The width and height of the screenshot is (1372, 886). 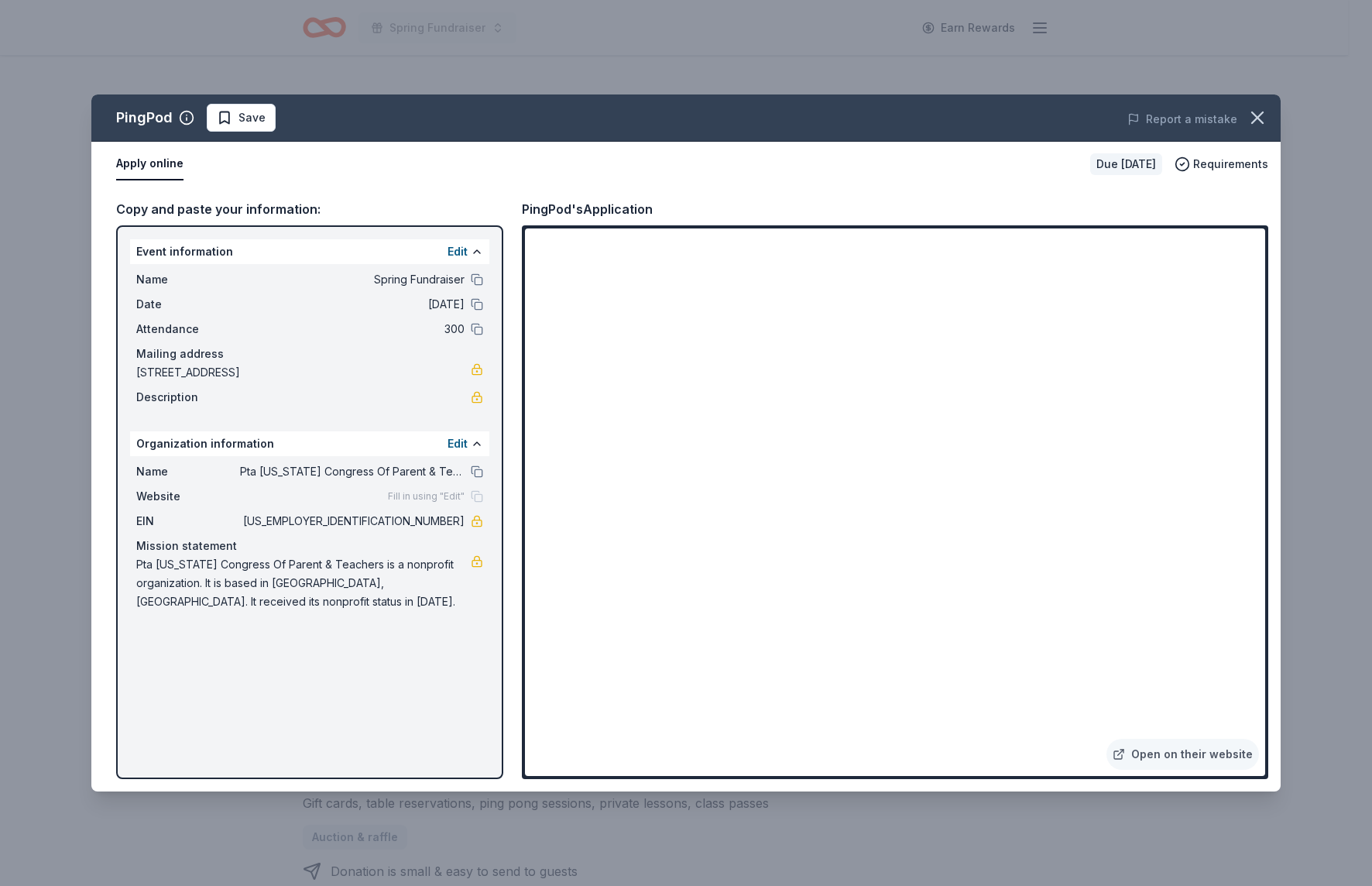 I want to click on a: Open on their website, so click(x=1182, y=754).